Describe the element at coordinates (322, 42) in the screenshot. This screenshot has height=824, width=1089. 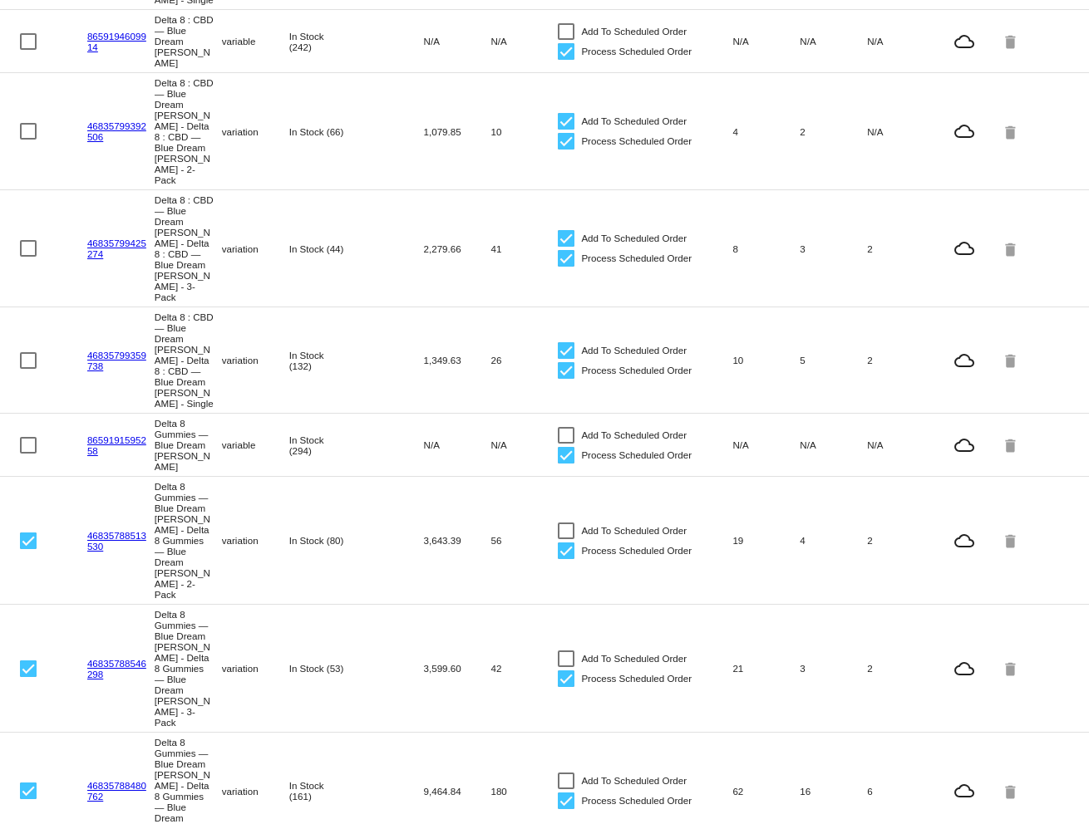
I see `mat-cell: In Stock (242)` at that location.